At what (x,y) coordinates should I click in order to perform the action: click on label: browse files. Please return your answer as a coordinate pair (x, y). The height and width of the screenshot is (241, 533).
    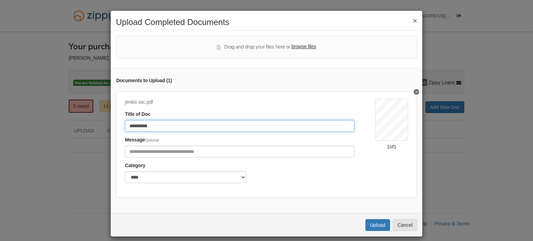
    Looking at the image, I should click on (304, 47).